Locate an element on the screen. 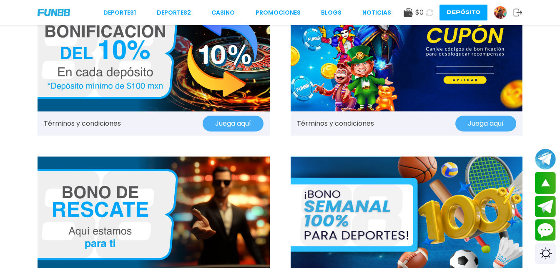  button: Join telegram channel is located at coordinates (546, 159).